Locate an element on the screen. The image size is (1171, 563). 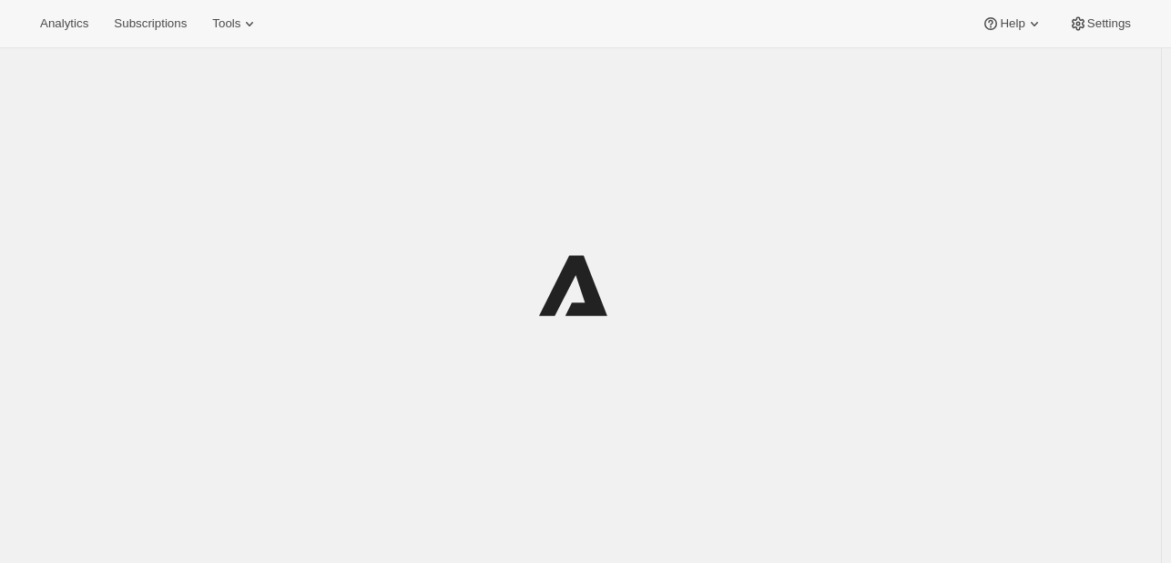
button: Tools is located at coordinates (235, 24).